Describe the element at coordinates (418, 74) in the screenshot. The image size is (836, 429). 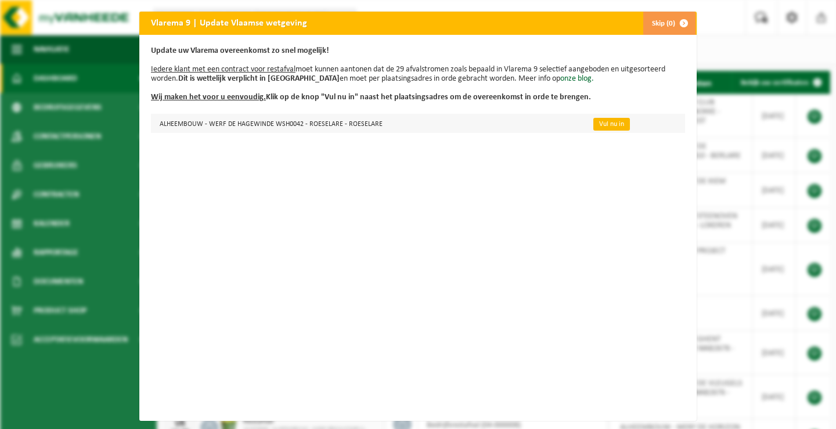
I see `p: moet kunnen aantonen dat de 29 afvalstromen zoals bepaald in Vlarema 9 selectief aangeboden en ui...` at that location.